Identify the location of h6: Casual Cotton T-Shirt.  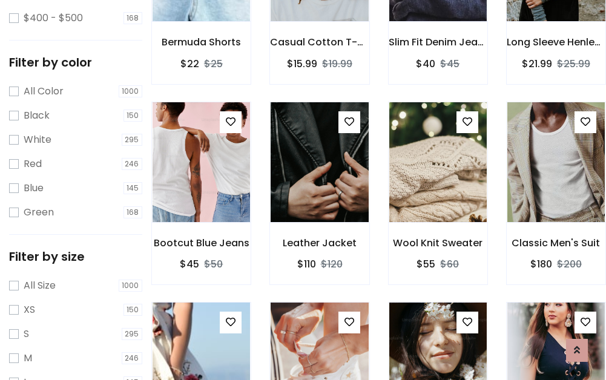
(319, 42).